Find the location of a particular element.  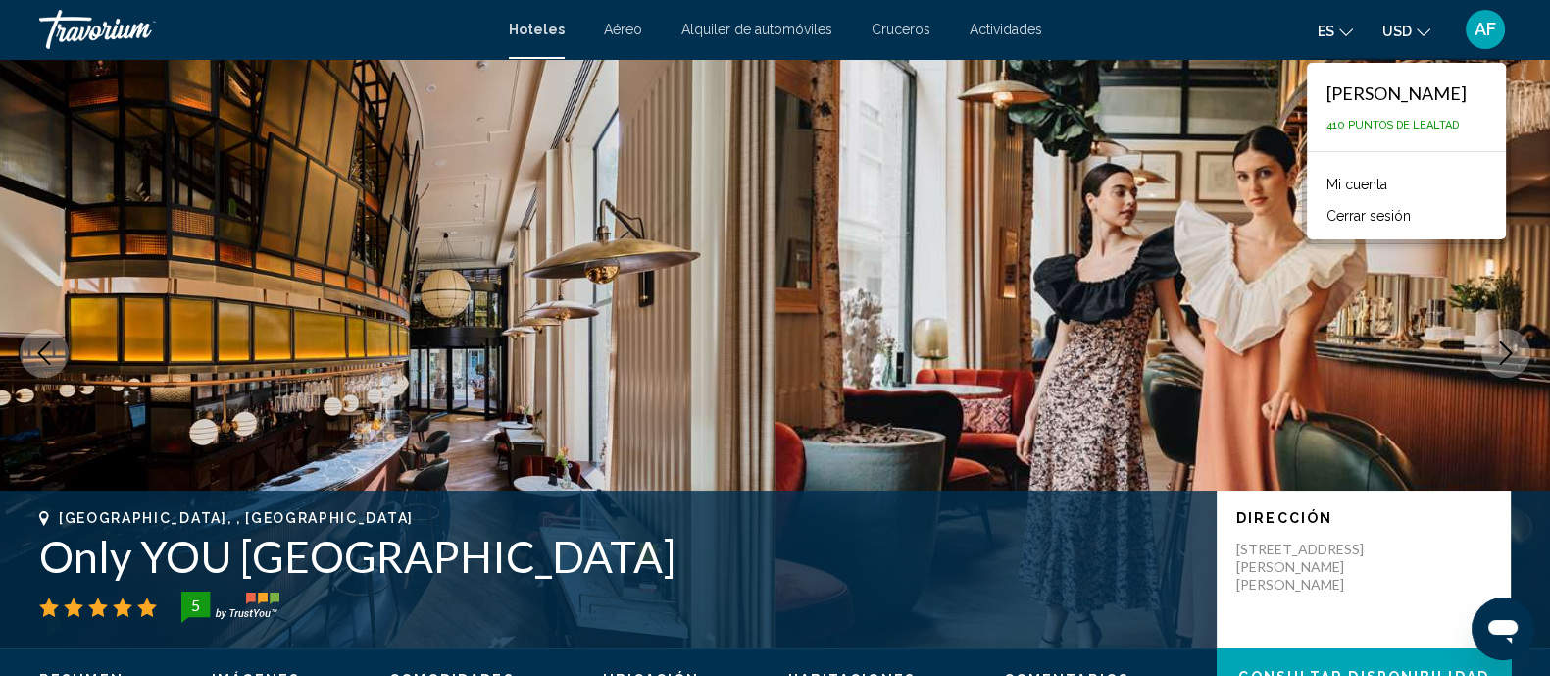

a: Mi cuenta is located at coordinates (1357, 184).